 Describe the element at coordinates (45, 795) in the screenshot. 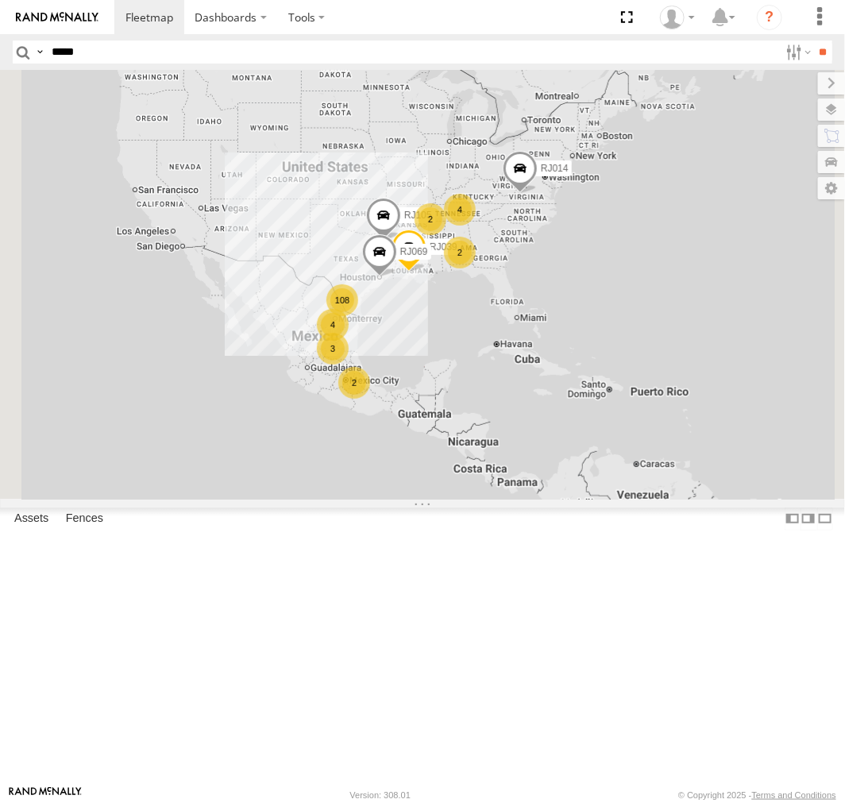

I see `a: Visit our Website` at that location.